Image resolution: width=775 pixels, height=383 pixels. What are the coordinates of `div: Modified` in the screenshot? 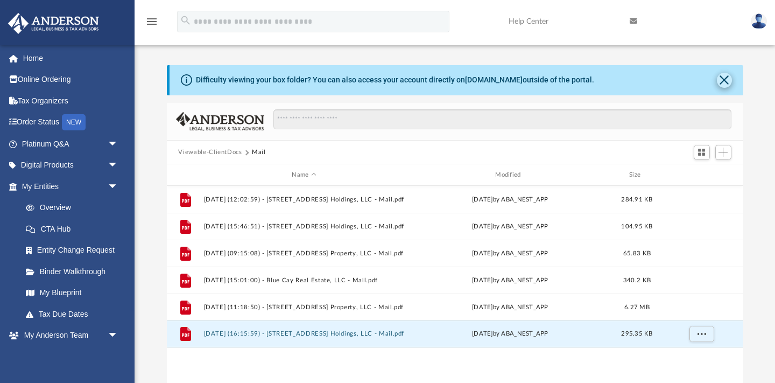 It's located at (510, 175).